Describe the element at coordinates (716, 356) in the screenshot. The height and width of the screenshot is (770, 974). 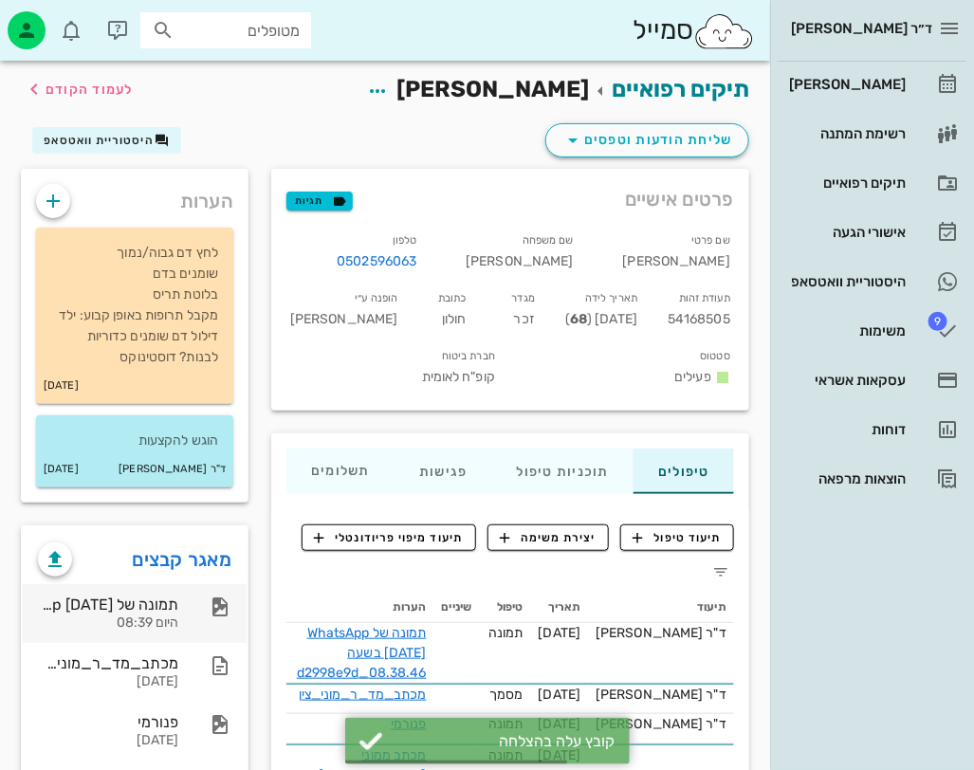
I see `small: סטטוס` at that location.